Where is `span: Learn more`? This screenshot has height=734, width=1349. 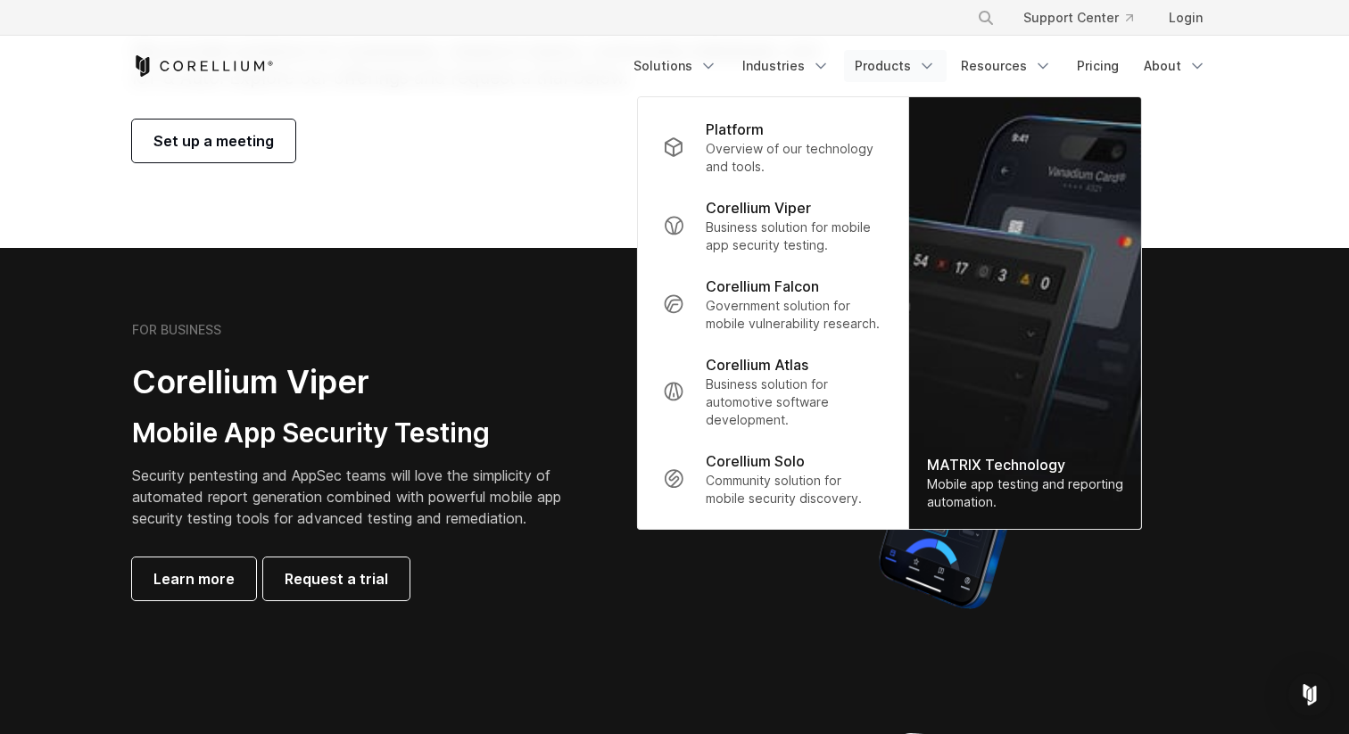
span: Learn more is located at coordinates (194, 579).